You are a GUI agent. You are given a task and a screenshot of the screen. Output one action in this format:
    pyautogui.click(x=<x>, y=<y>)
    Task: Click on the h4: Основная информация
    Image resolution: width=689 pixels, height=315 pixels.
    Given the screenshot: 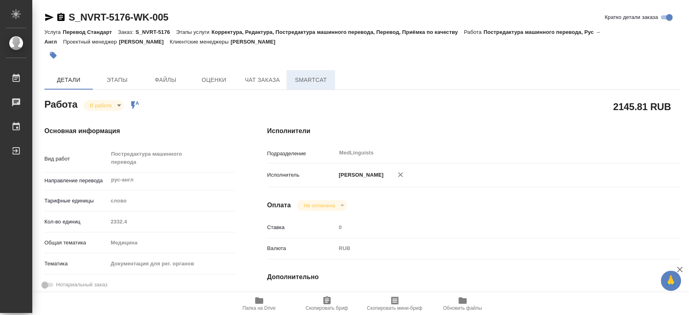 What is the action you would take?
    pyautogui.click(x=140, y=131)
    